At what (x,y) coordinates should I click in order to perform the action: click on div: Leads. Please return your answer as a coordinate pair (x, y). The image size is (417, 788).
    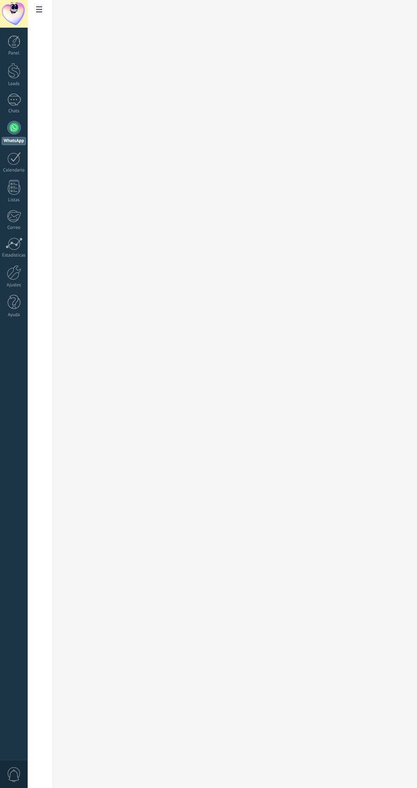
    Looking at the image, I should click on (14, 84).